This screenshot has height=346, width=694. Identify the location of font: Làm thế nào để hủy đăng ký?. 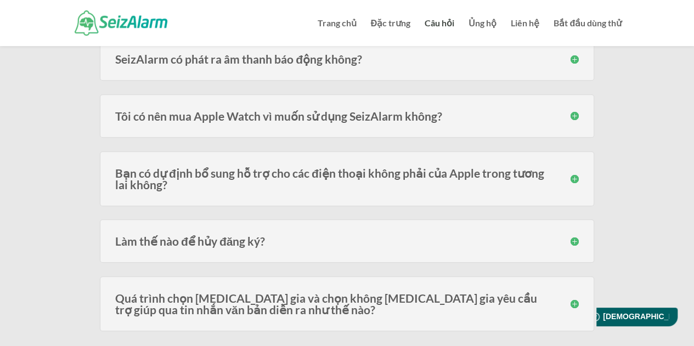
(190, 241).